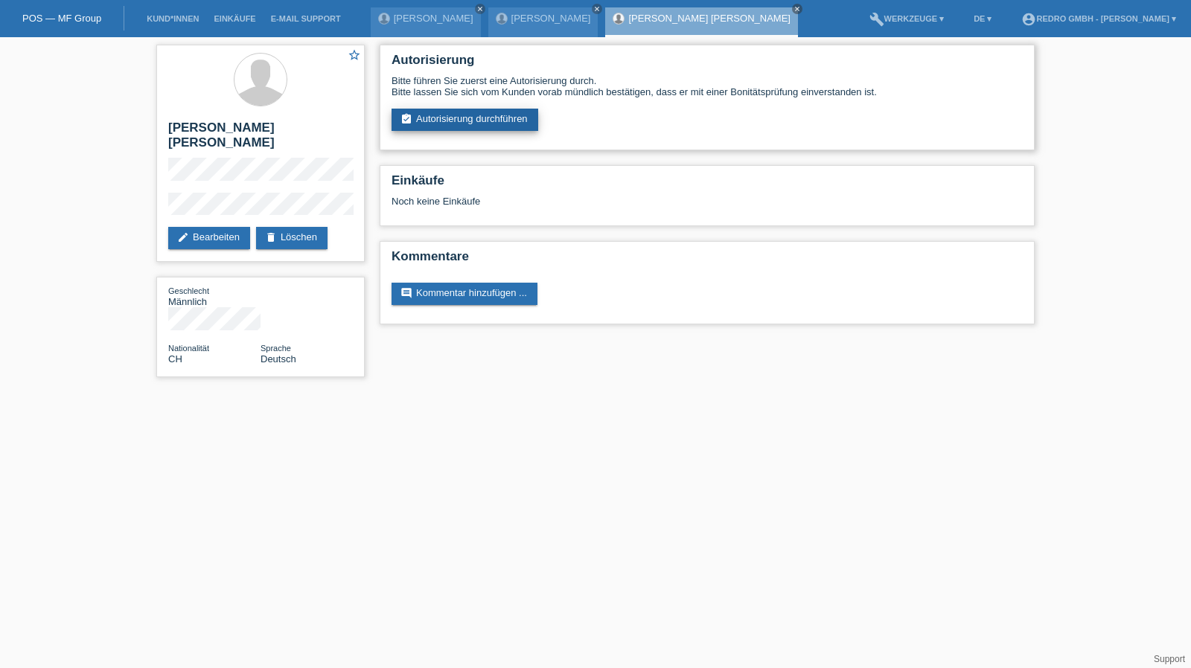  I want to click on a: DE ▾, so click(983, 19).